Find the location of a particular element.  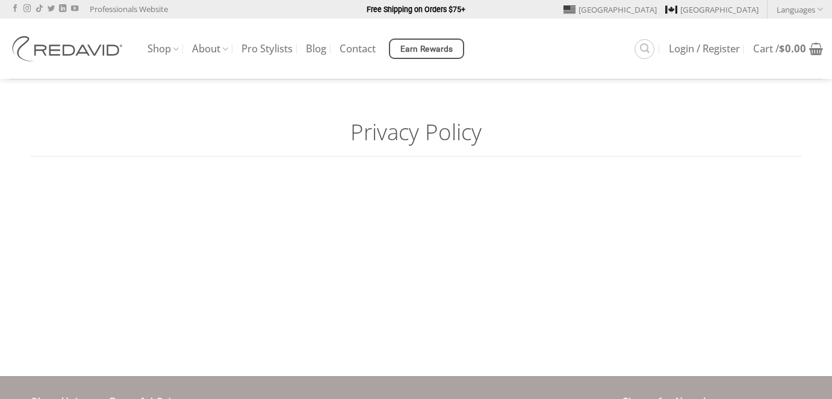

a: Follow on Twitter is located at coordinates (51, 9).